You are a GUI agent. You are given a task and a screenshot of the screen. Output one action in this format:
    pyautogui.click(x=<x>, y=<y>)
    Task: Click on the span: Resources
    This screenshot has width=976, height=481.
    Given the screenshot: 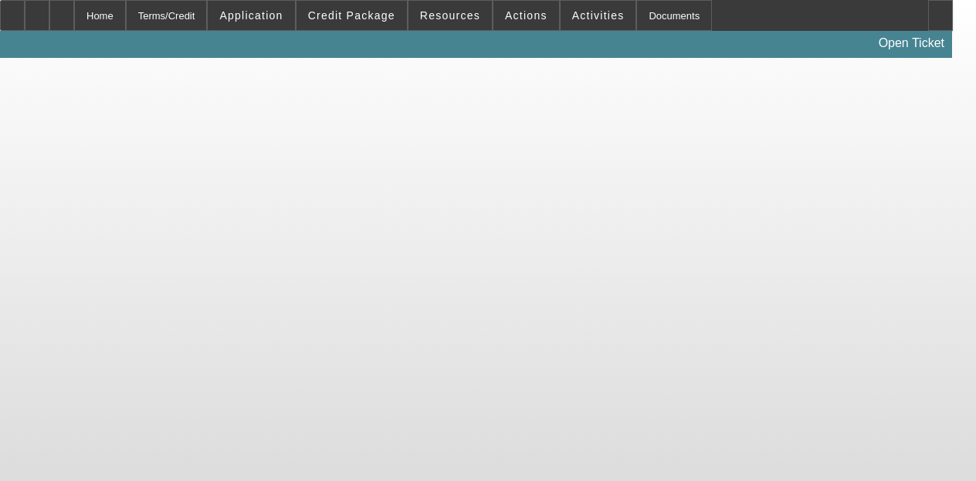 What is the action you would take?
    pyautogui.click(x=450, y=15)
    